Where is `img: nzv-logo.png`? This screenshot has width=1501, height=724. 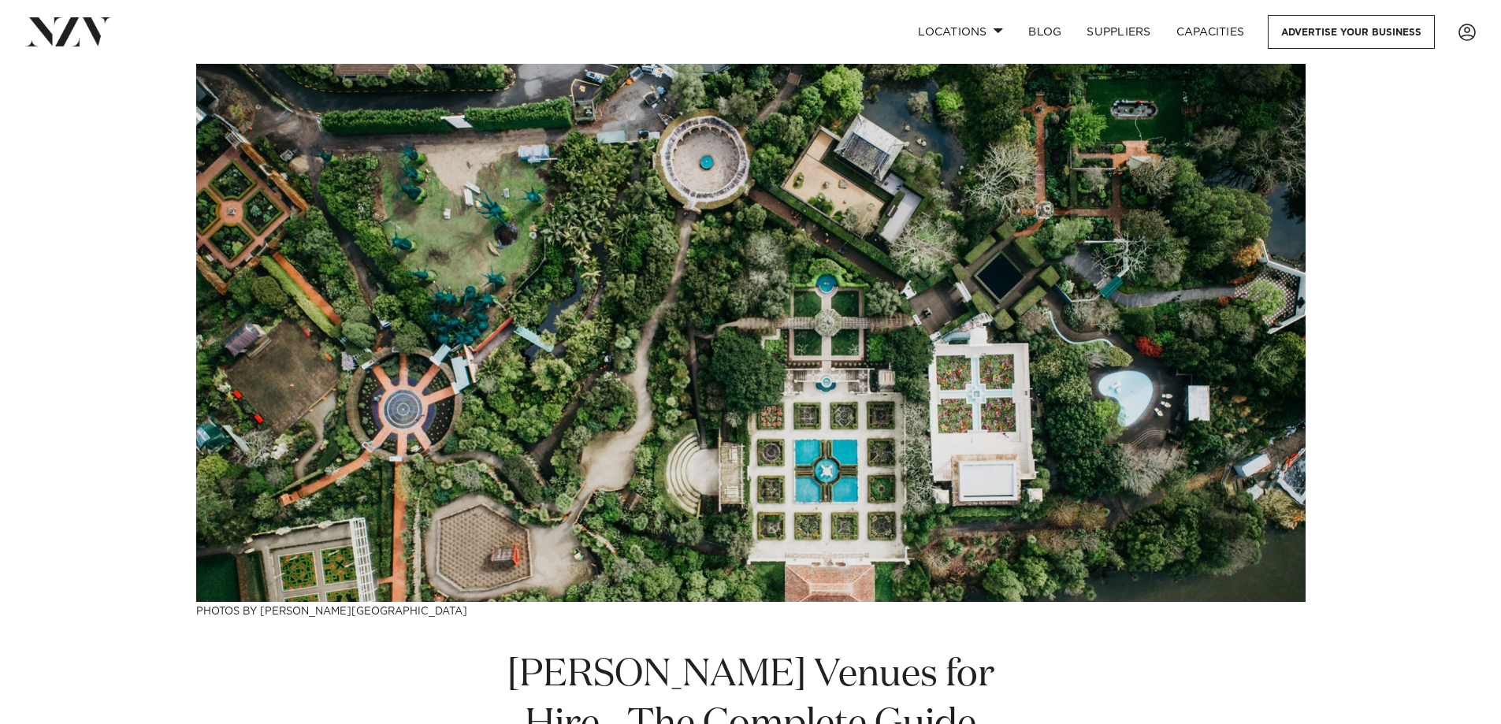
img: nzv-logo.png is located at coordinates (68, 32).